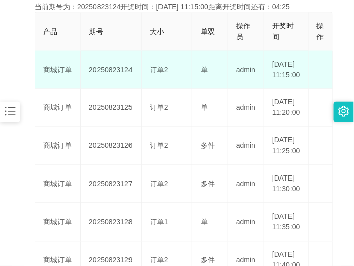 The width and height of the screenshot is (354, 266). Describe the element at coordinates (10, 111) in the screenshot. I see `i: 图标: bars` at that location.